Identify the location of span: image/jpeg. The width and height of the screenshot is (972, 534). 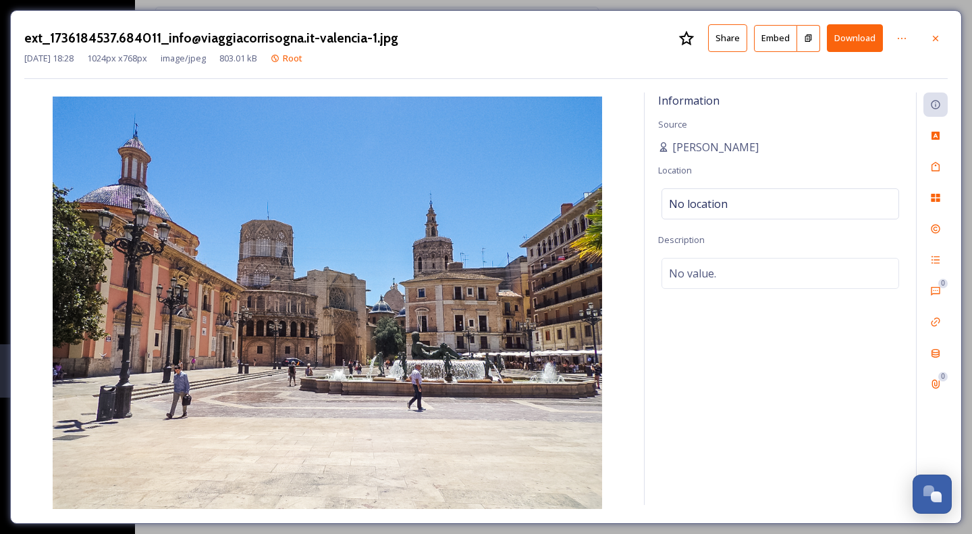
(183, 58).